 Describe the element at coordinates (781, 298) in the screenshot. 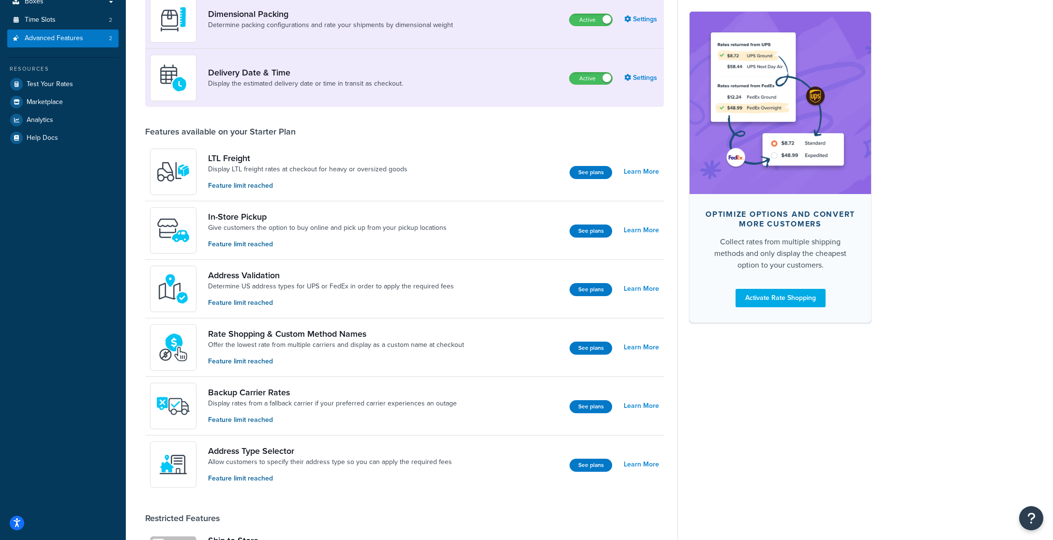

I see `a: Activate Rate Shopping` at that location.